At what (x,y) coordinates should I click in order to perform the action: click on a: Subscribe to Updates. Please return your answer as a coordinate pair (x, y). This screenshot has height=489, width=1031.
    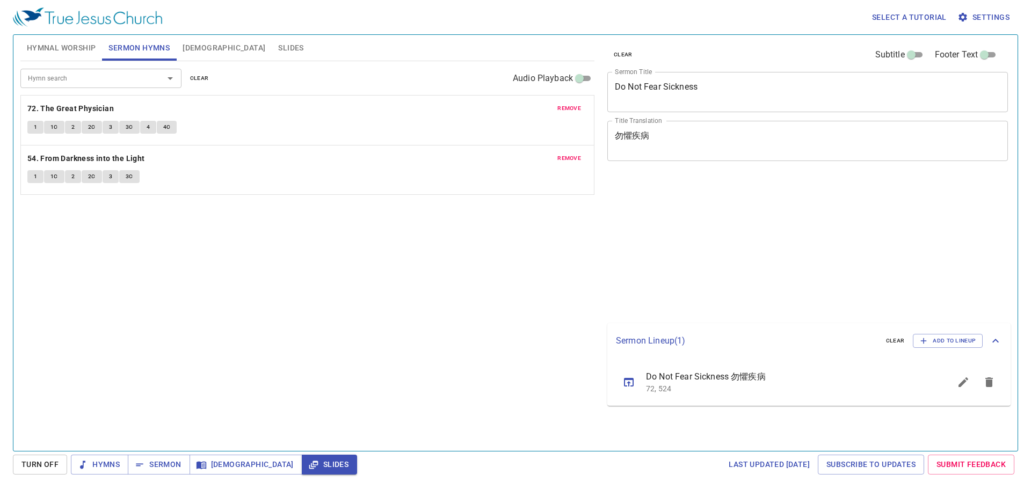
    Looking at the image, I should click on (871, 465).